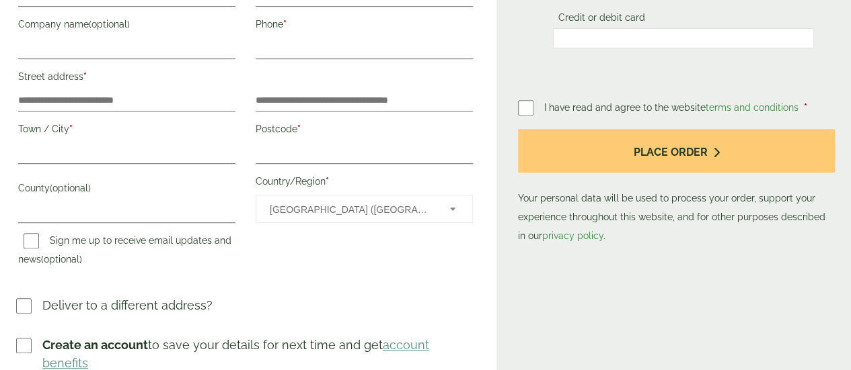 This screenshot has height=370, width=851. What do you see at coordinates (350, 210) in the screenshot?
I see `span: United Kingdom (UK)` at bounding box center [350, 210].